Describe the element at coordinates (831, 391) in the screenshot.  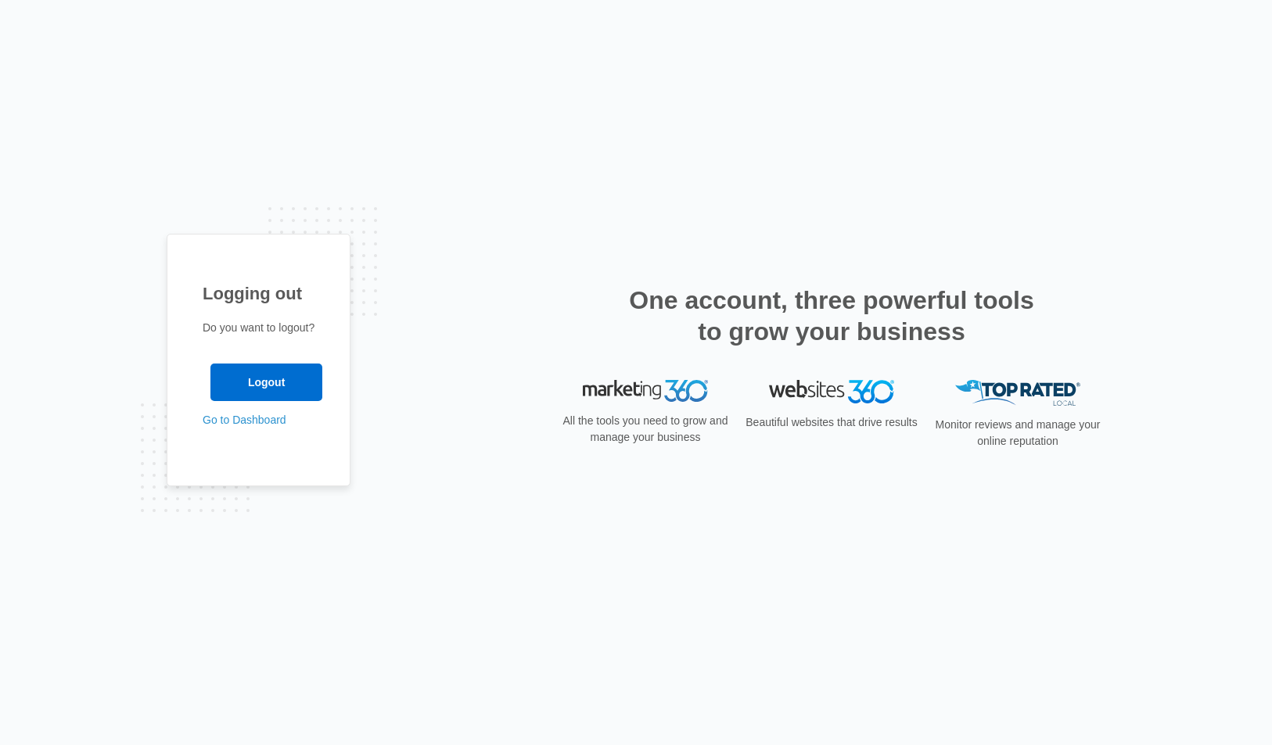
I see `img: Websites 360` at that location.